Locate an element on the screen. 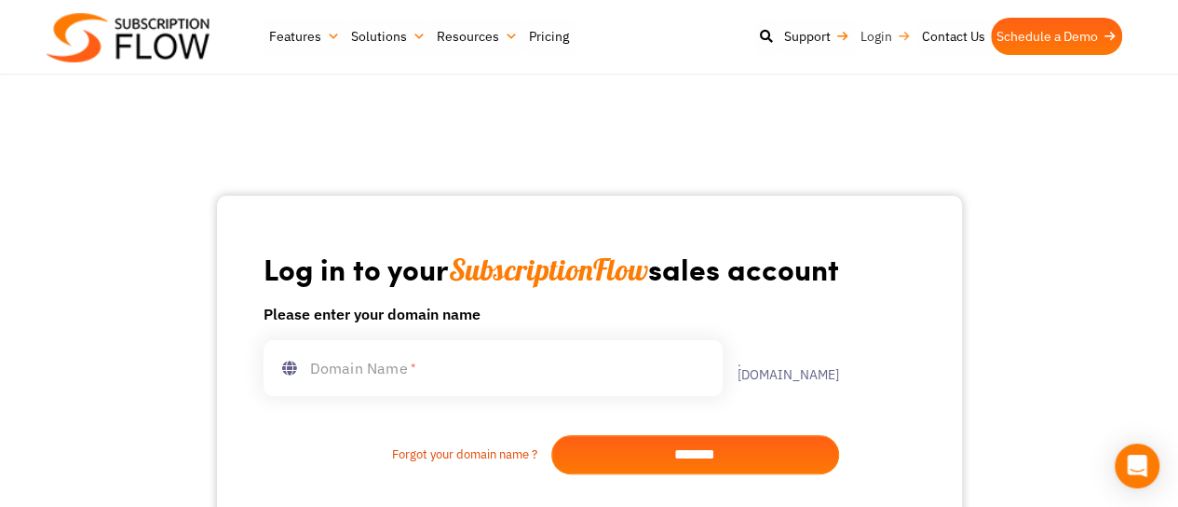 This screenshot has width=1178, height=507. a: Schedule a Demo is located at coordinates (1056, 36).